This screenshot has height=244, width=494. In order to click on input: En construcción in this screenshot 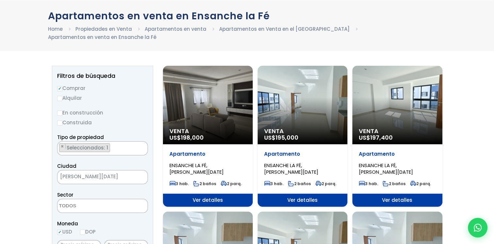, I will do `click(60, 113)`.